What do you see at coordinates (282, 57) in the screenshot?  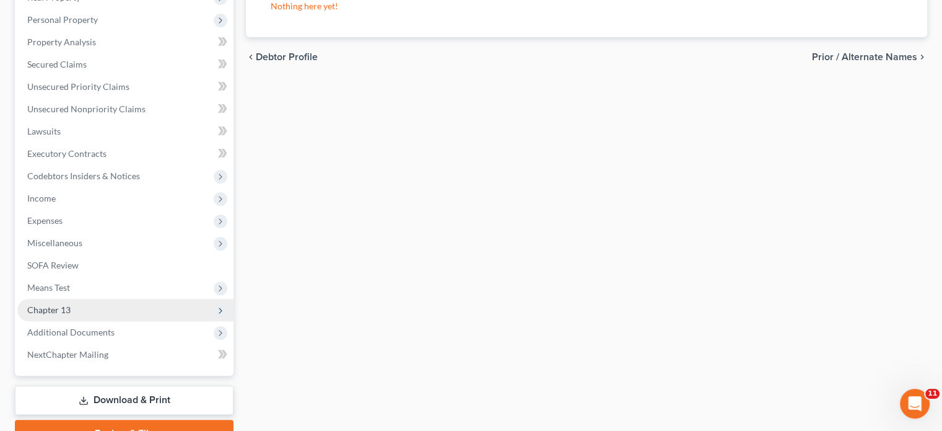 I see `button: chevron_left Debtor Profile` at bounding box center [282, 57].